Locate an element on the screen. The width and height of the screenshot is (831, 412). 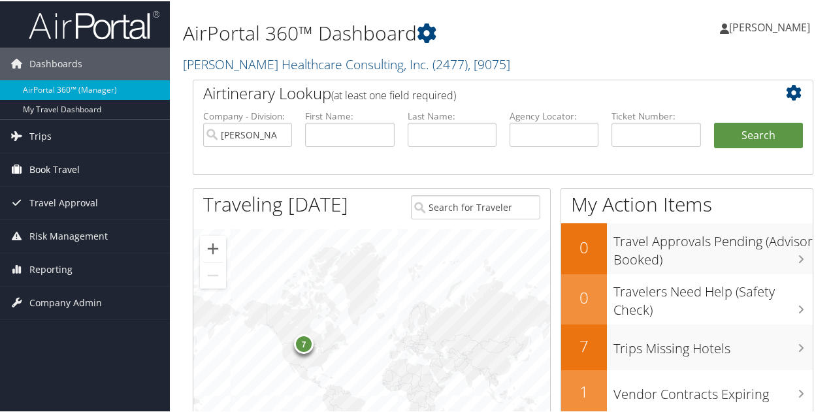
a: 7Trips Missing Hotels is located at coordinates (687, 346).